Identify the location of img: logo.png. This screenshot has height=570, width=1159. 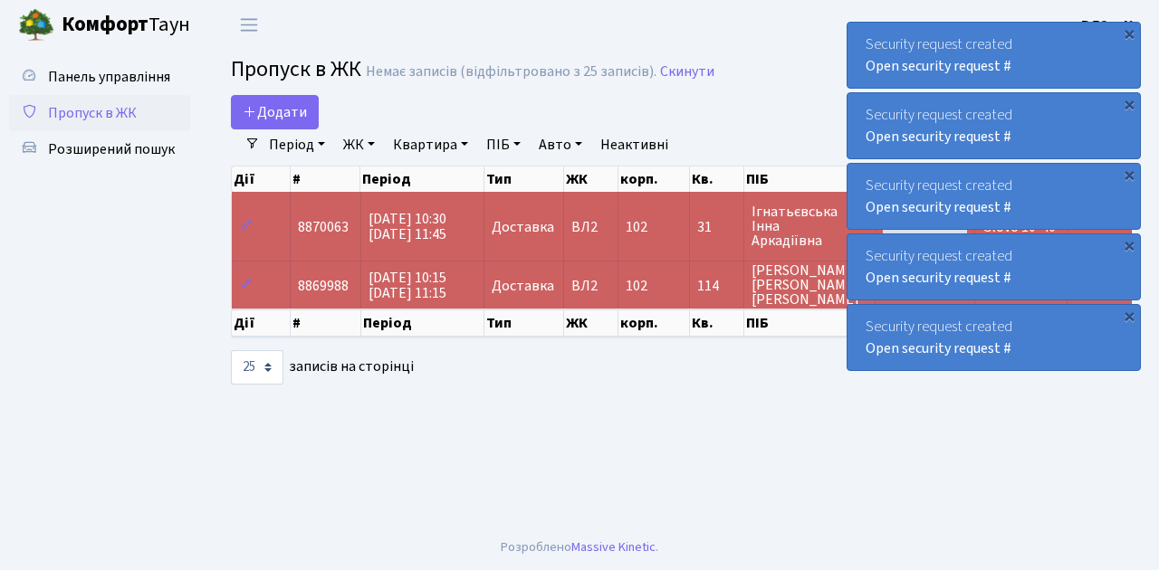
(36, 25).